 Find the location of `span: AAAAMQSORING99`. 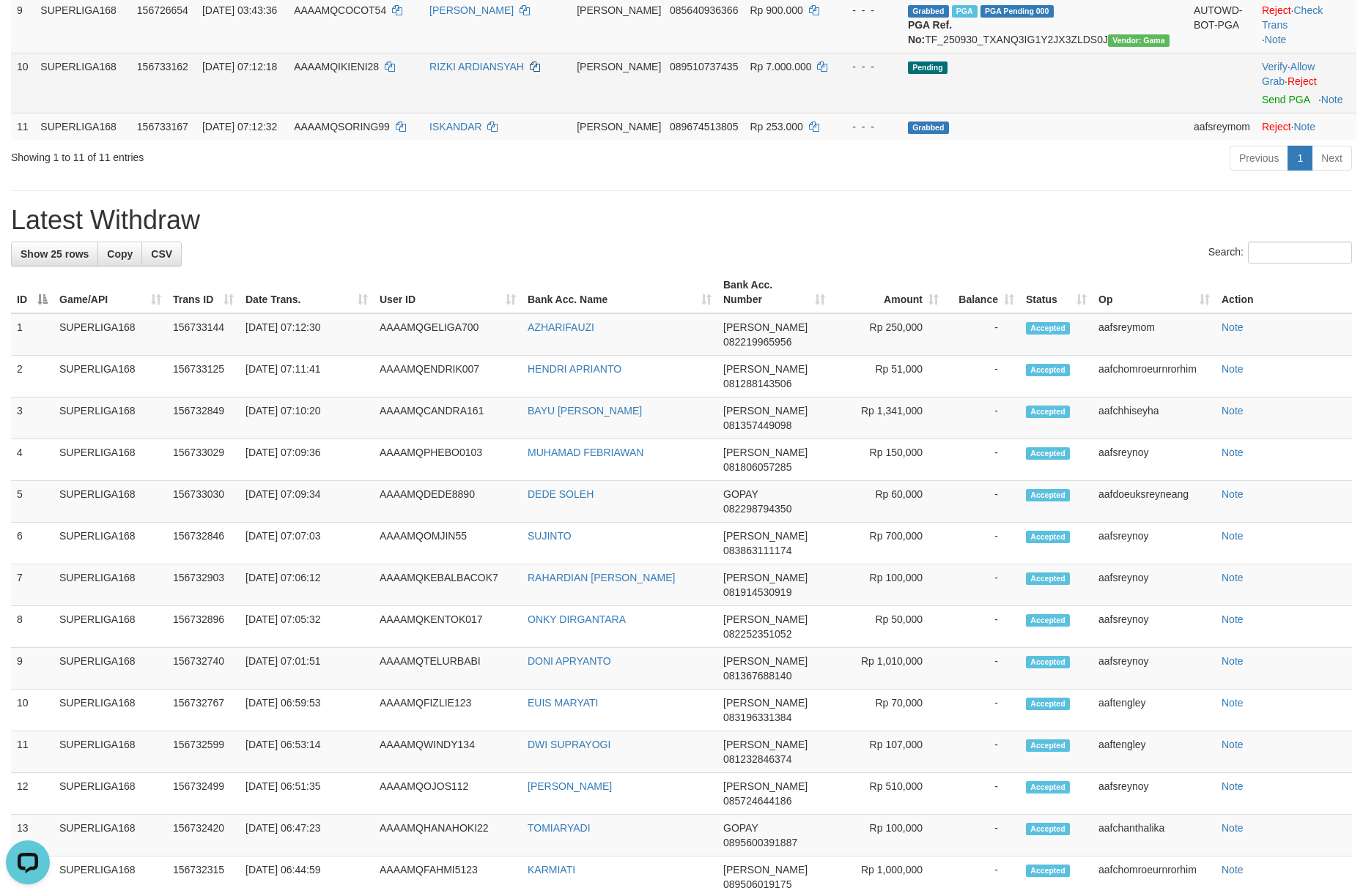

span: AAAAMQSORING99 is located at coordinates (341, 127).